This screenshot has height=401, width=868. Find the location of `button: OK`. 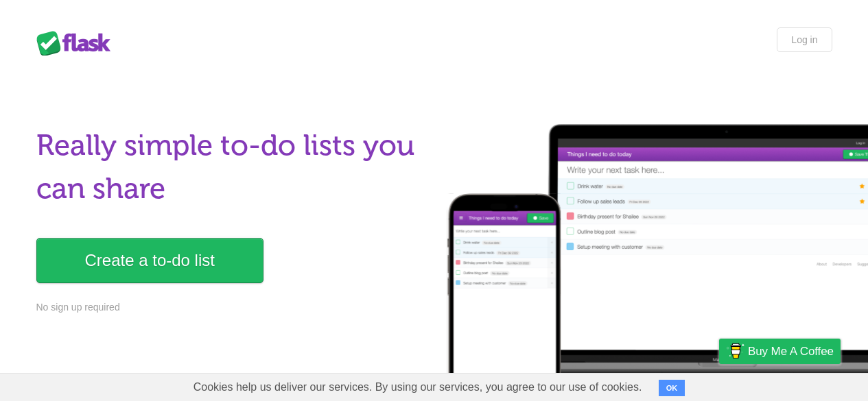

button: OK is located at coordinates (671, 388).